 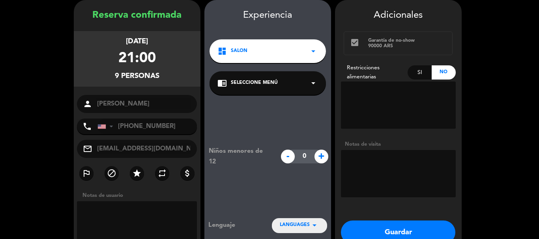 What do you see at coordinates (398, 15) in the screenshot?
I see `div: Adicionales` at bounding box center [398, 15].